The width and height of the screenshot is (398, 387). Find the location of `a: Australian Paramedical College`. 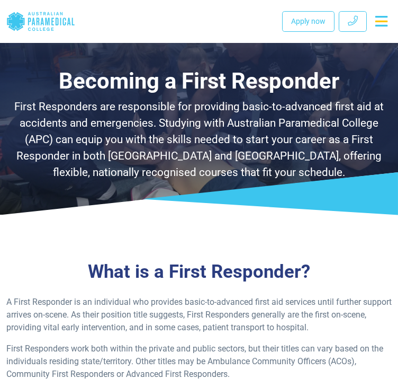

a: Australian Paramedical College is located at coordinates (41, 21).